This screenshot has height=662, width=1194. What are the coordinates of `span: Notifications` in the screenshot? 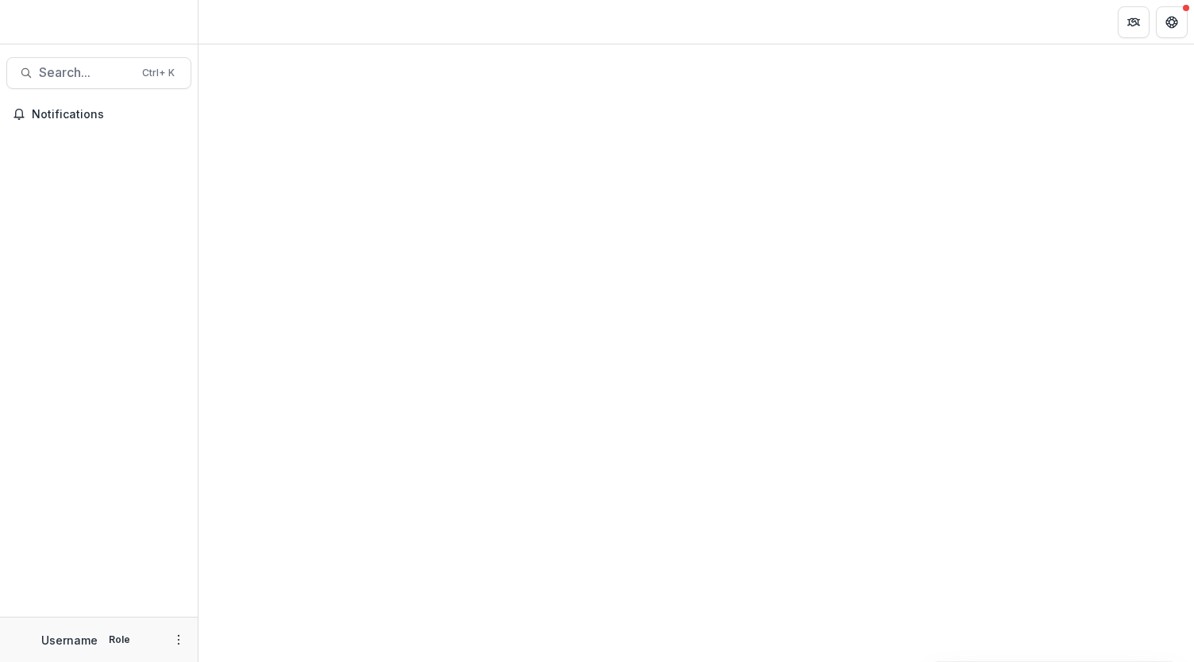 It's located at (108, 114).